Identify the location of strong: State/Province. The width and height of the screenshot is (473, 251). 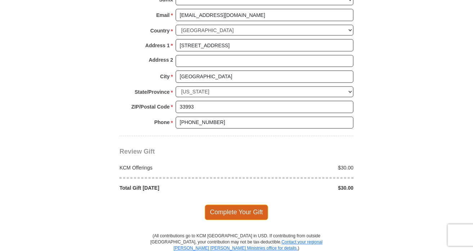
(152, 92).